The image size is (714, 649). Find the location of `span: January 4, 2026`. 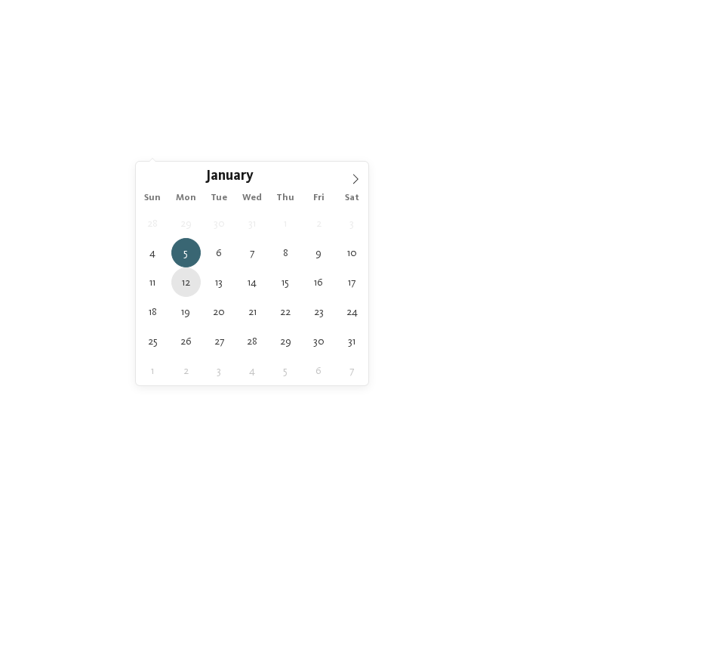

span: January 4, 2026 is located at coordinates (153, 252).